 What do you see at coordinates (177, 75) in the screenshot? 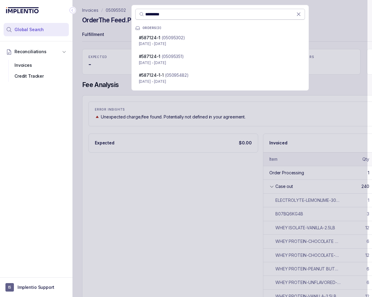
I see `p: (05095482)` at bounding box center [177, 75].